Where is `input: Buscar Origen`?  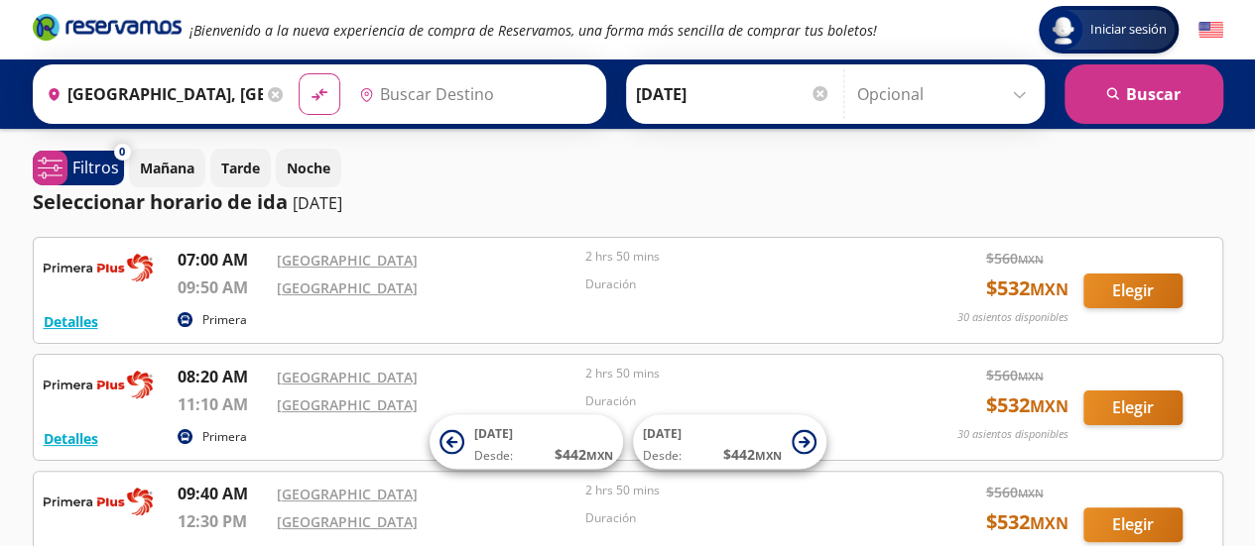 input: Buscar Origen is located at coordinates (151, 94).